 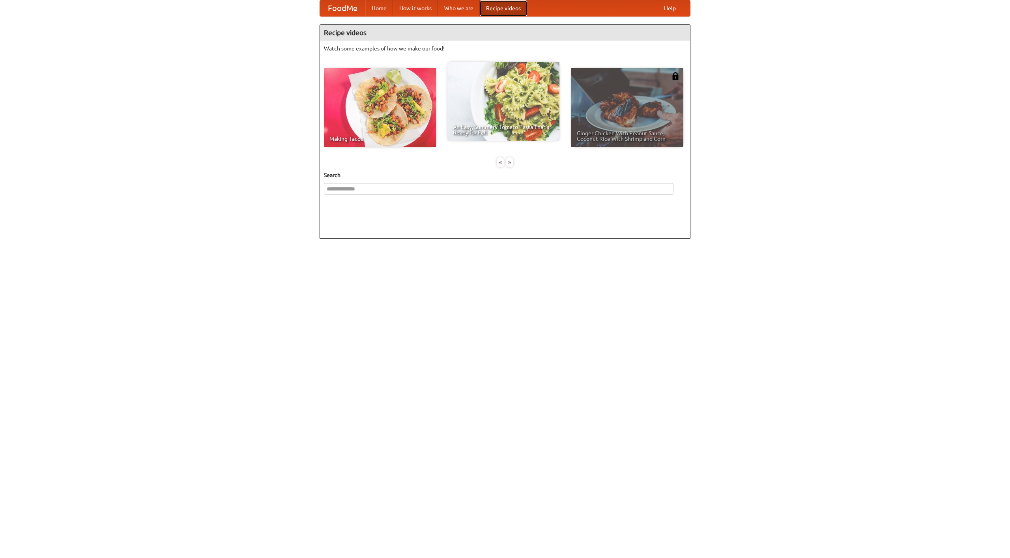 What do you see at coordinates (670, 8) in the screenshot?
I see `a: Help` at bounding box center [670, 8].